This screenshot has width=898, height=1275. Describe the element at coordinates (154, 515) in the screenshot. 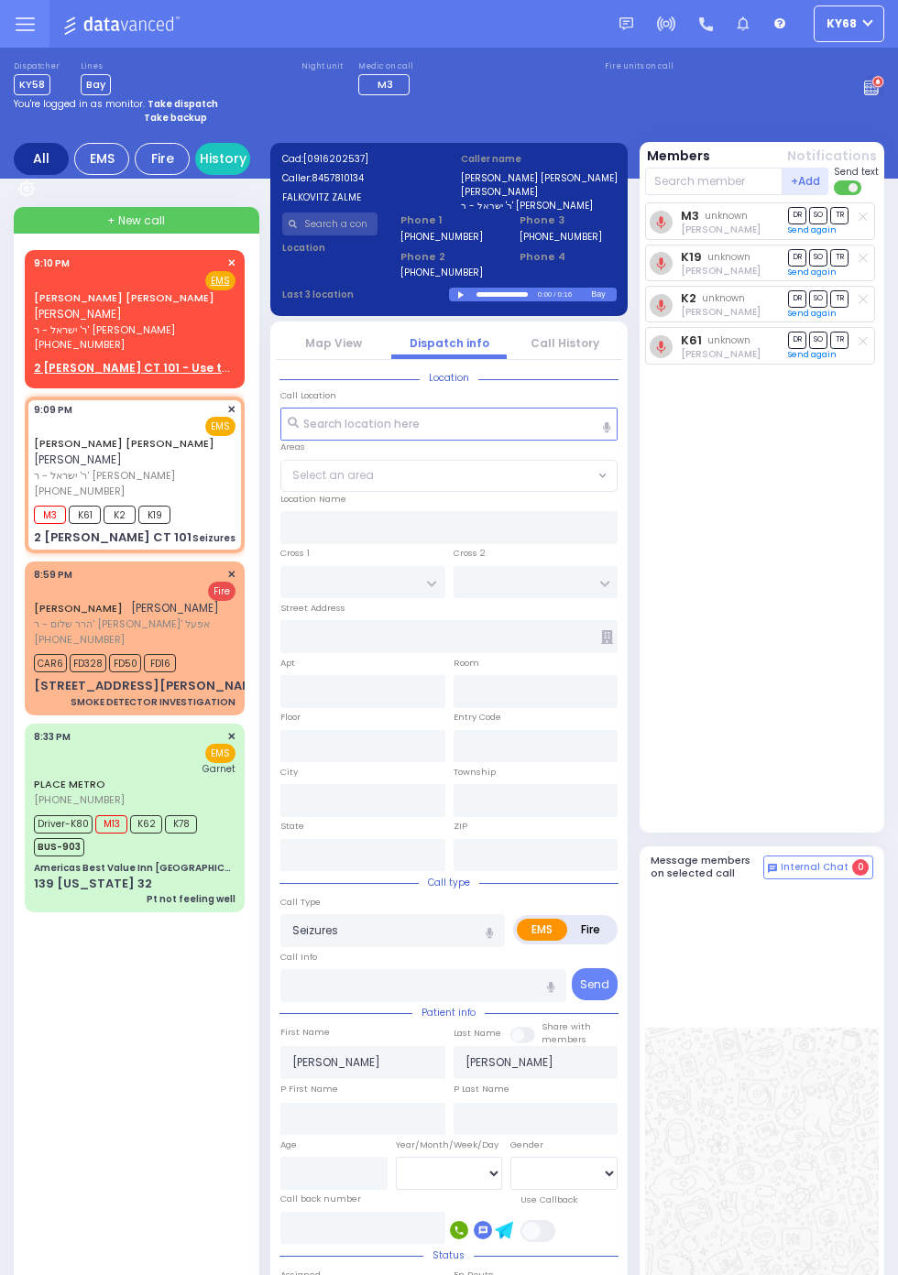

I see `span: K19` at that location.